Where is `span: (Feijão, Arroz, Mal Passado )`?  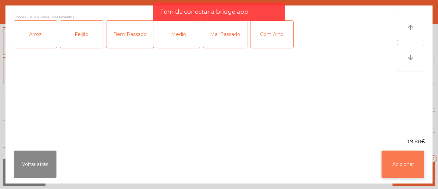
span: (Feijão, Arroz, Mal Passado ) is located at coordinates (51, 17).